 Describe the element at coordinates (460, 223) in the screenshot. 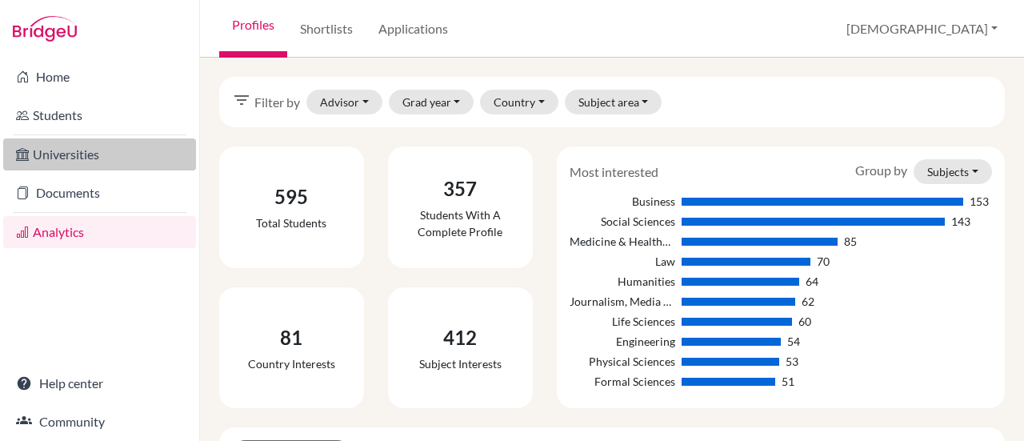

I see `div: Students with a complete profile` at that location.